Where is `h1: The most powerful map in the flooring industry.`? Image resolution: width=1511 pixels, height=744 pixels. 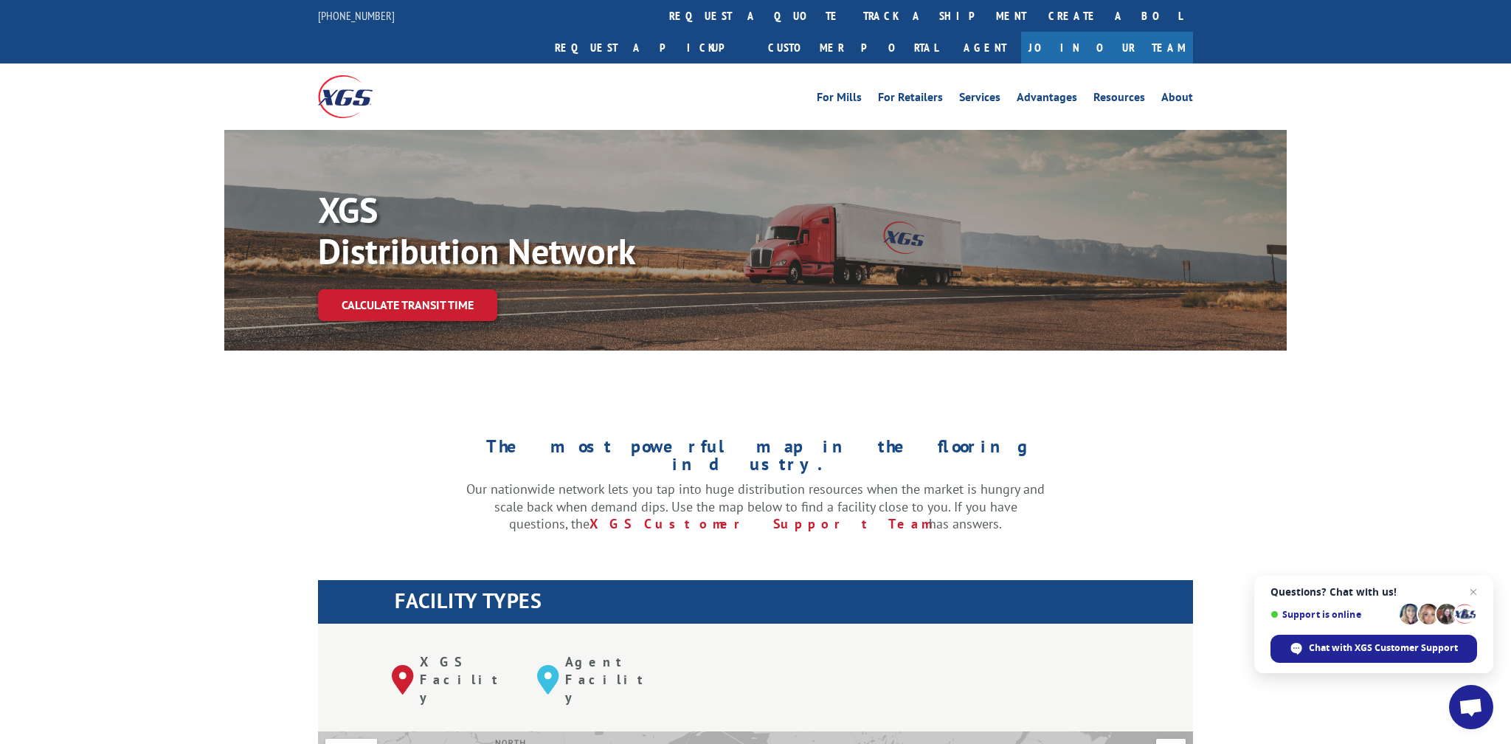
h1: The most powerful map in the flooring industry. is located at coordinates (755, 459).